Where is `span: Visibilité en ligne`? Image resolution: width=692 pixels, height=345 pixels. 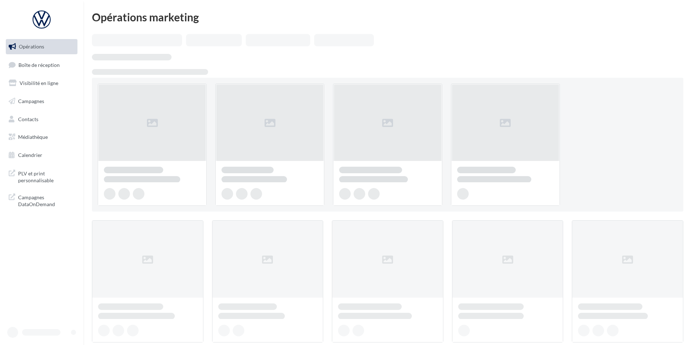 span: Visibilité en ligne is located at coordinates (39, 83).